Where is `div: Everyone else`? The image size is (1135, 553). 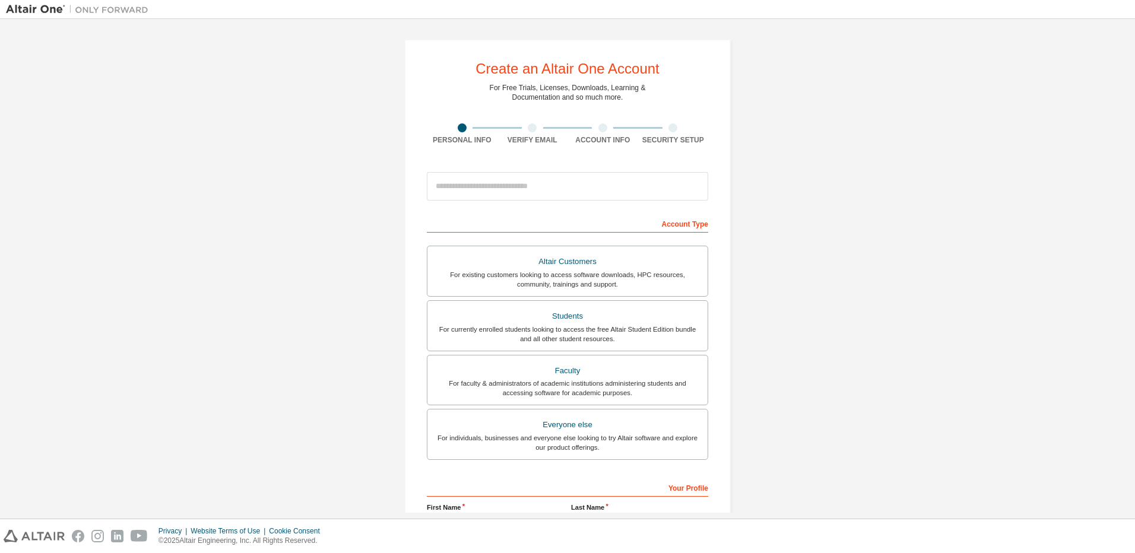
div: Everyone else is located at coordinates (567, 425).